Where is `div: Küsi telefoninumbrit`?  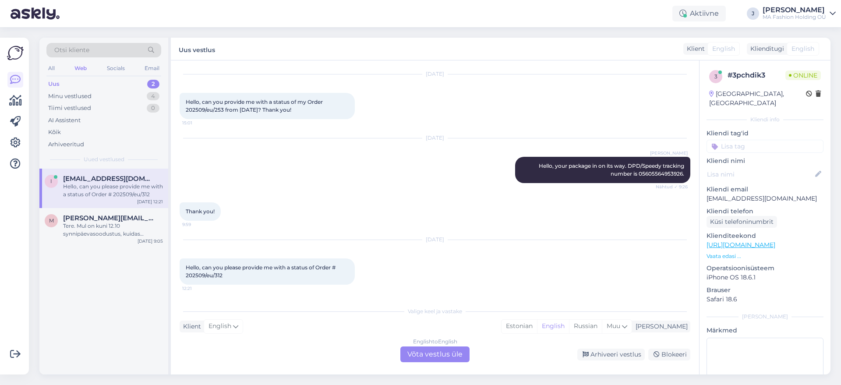 div: Küsi telefoninumbrit is located at coordinates (742, 222).